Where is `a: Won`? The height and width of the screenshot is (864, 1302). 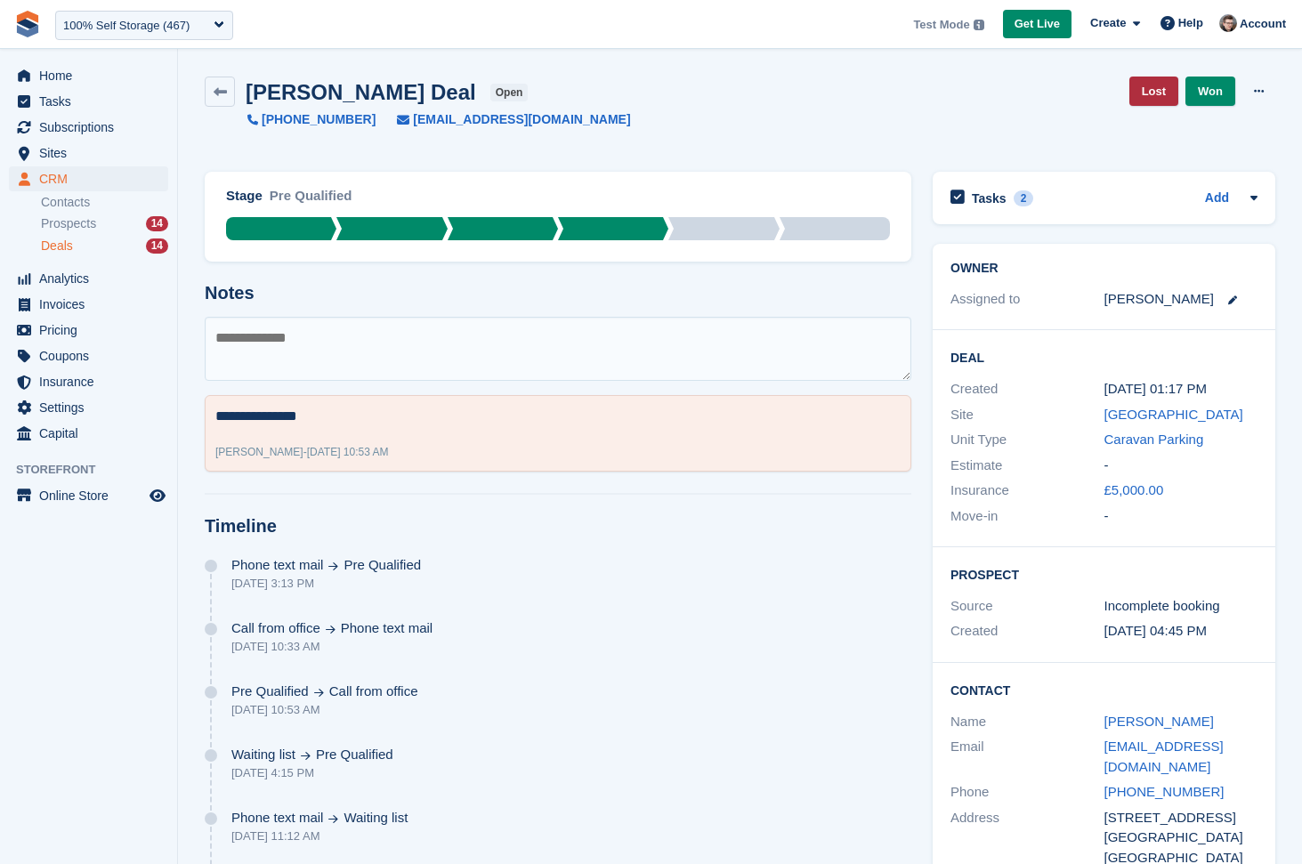 a: Won is located at coordinates (1210, 91).